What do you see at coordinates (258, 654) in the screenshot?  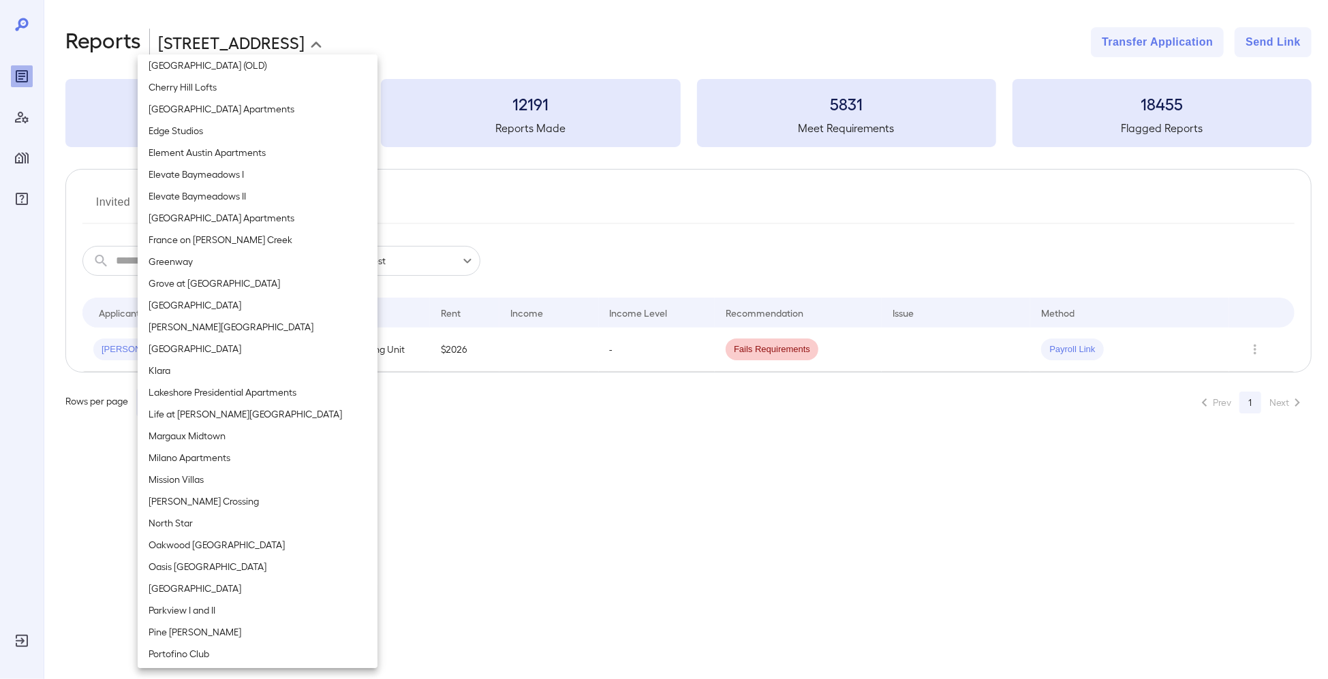 I see `li: Portofino Club` at bounding box center [258, 654].